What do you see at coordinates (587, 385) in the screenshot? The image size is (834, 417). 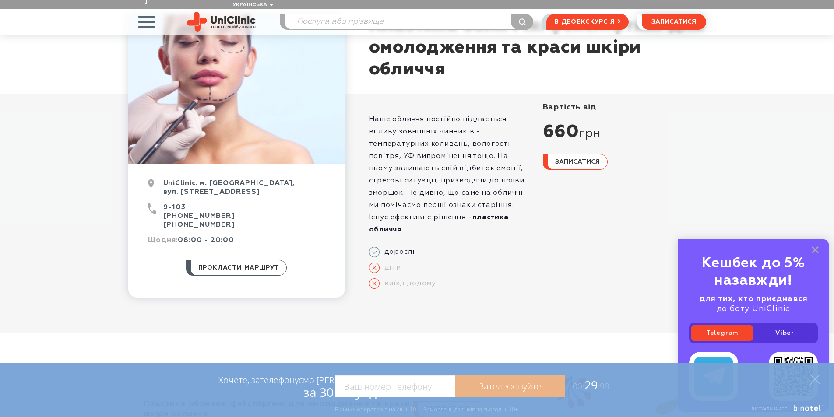 I see `span: 29` at bounding box center [587, 385].